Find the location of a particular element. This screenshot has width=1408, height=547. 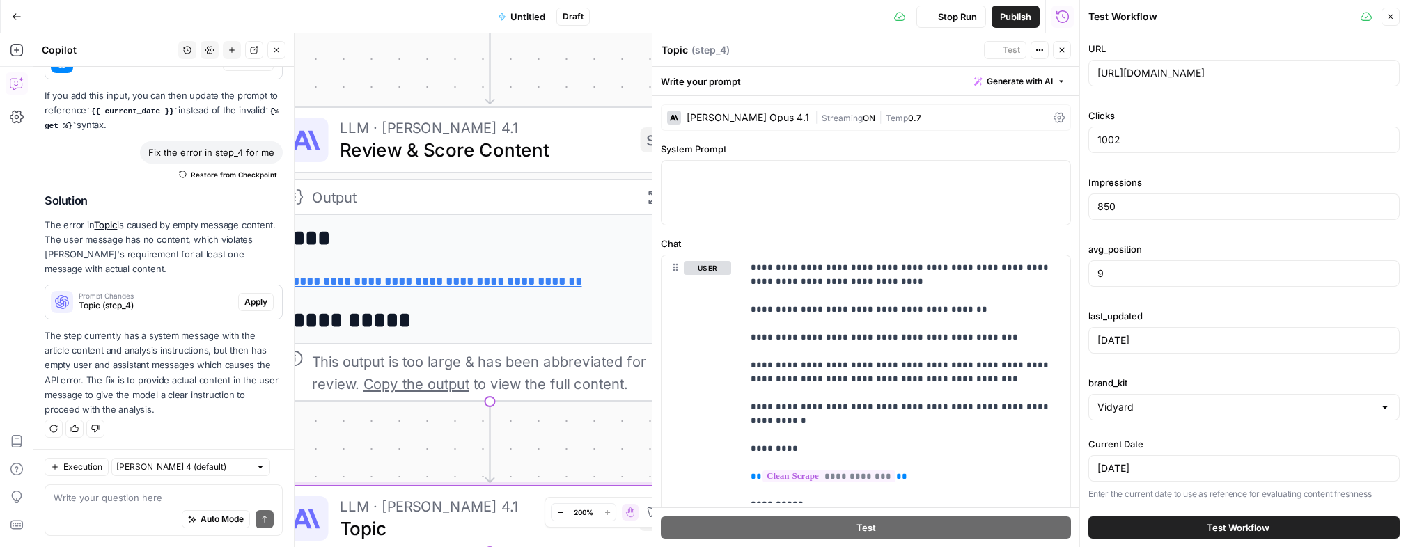

p: If you add this input, you can then update the prompt to reference instead of the invalid syntax. is located at coordinates (164, 111).